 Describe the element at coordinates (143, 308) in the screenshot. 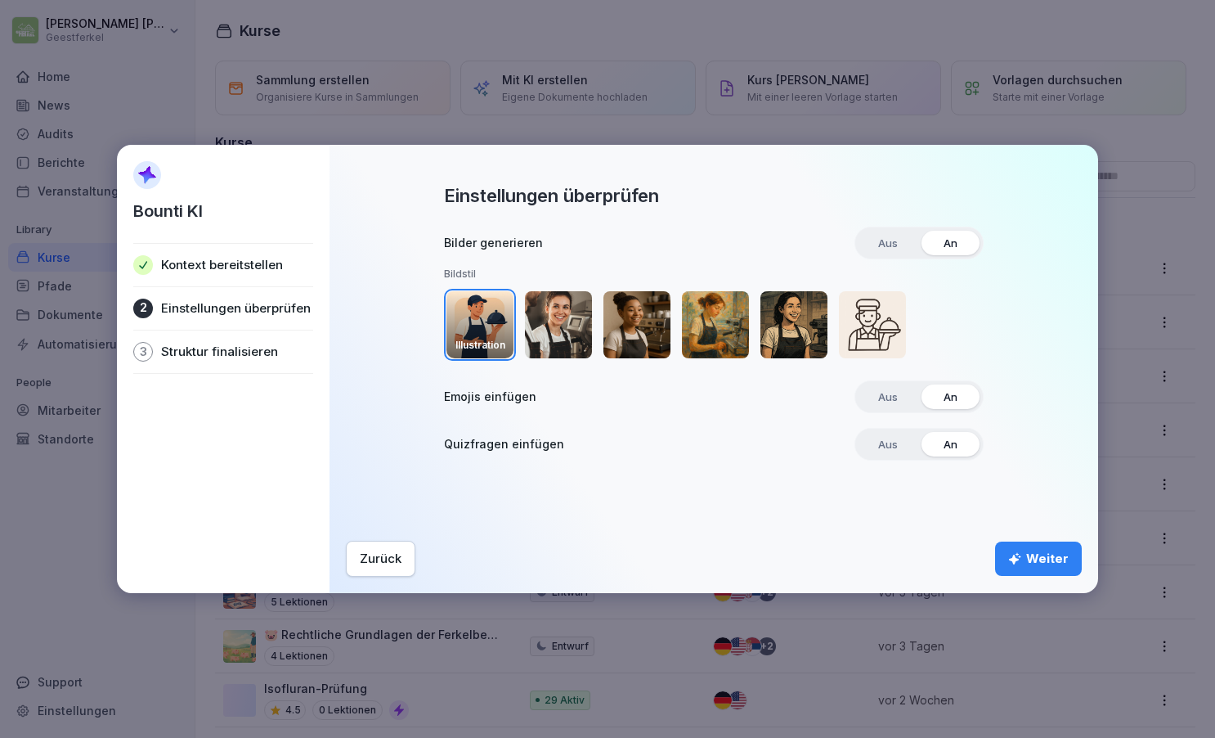

I see `div: 2` at that location.